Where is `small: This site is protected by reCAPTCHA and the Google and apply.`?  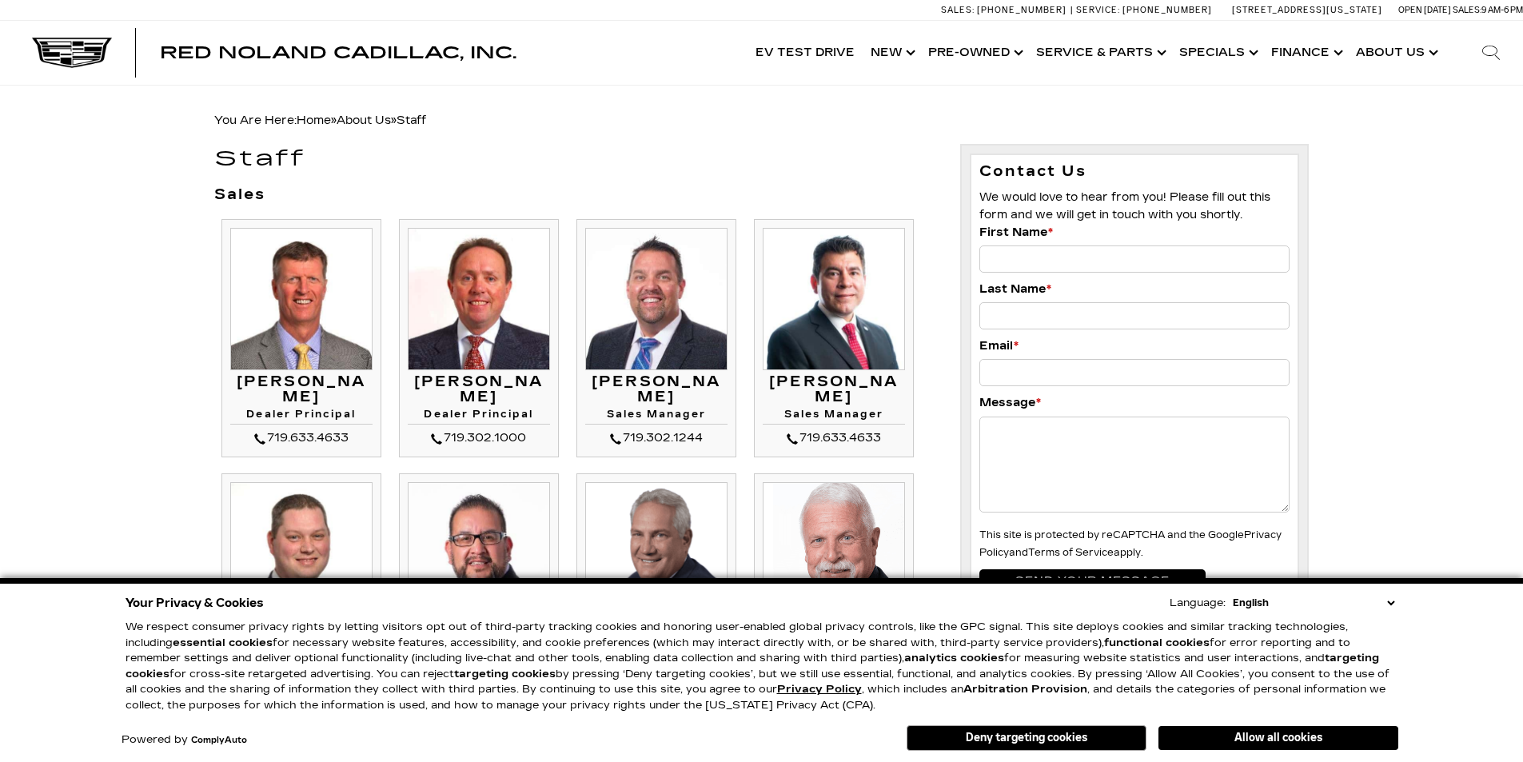
small: This site is protected by reCAPTCHA and the Google and apply. is located at coordinates (1131, 544).